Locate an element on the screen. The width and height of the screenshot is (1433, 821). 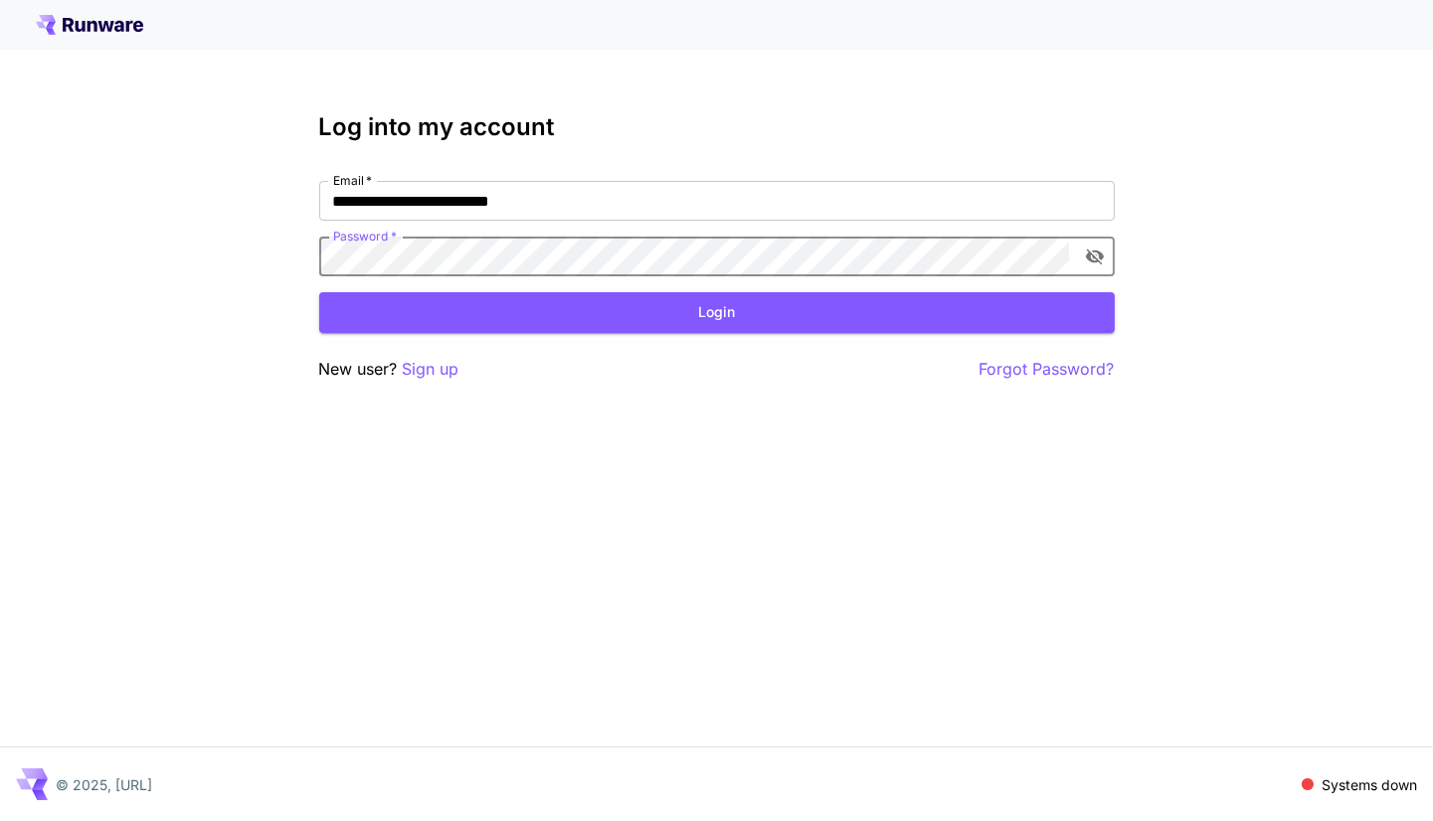
p: Sign up is located at coordinates (430, 369).